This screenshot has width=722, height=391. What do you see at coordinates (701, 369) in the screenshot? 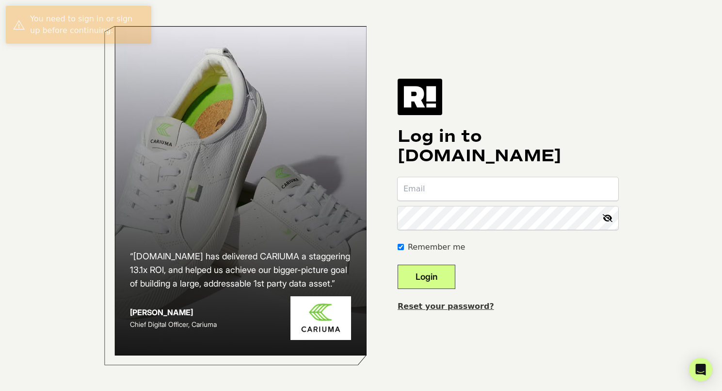
I see `div: Open Intercom Messenger` at bounding box center [701, 369].